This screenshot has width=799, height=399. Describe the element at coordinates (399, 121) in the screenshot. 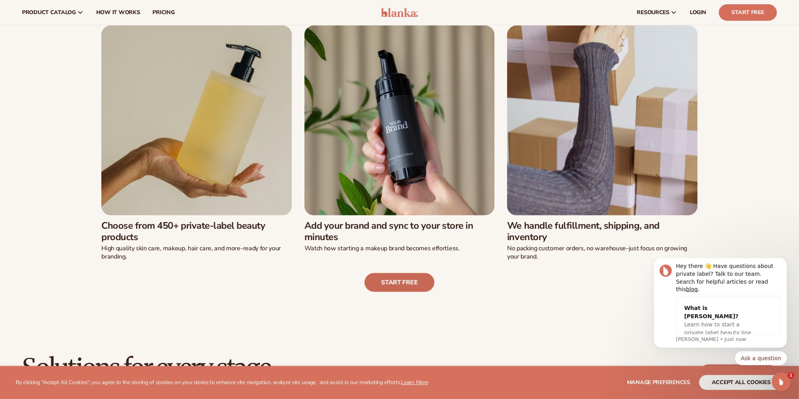

I see `img: Male hand holding beard wash.` at that location.